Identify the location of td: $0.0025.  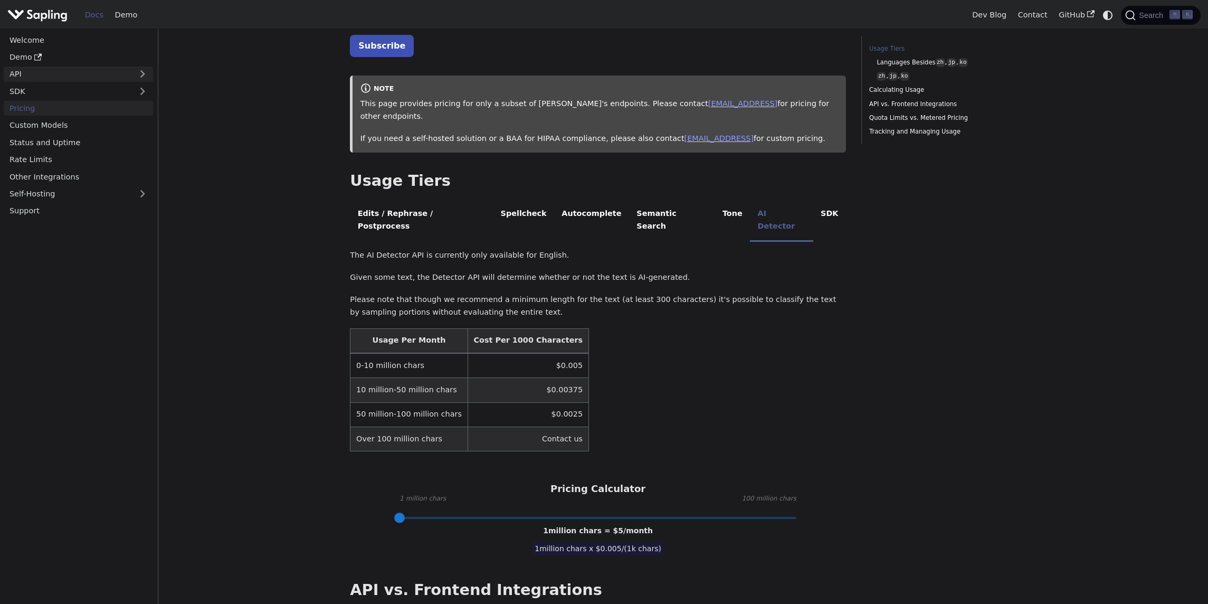
(528, 414).